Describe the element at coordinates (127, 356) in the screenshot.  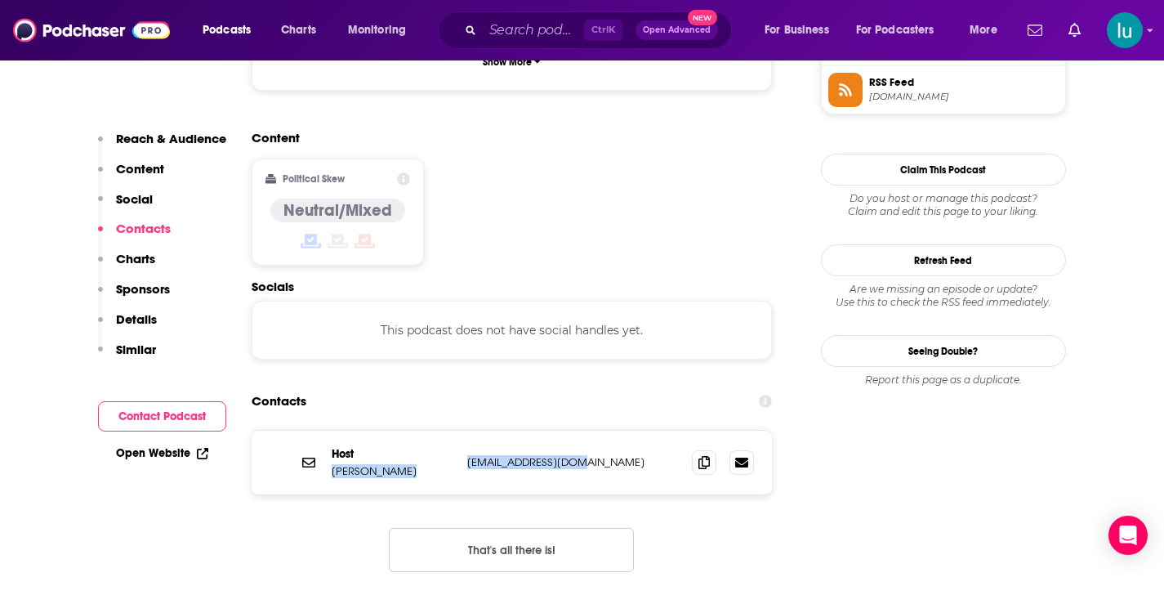
I see `button: Similar` at that location.